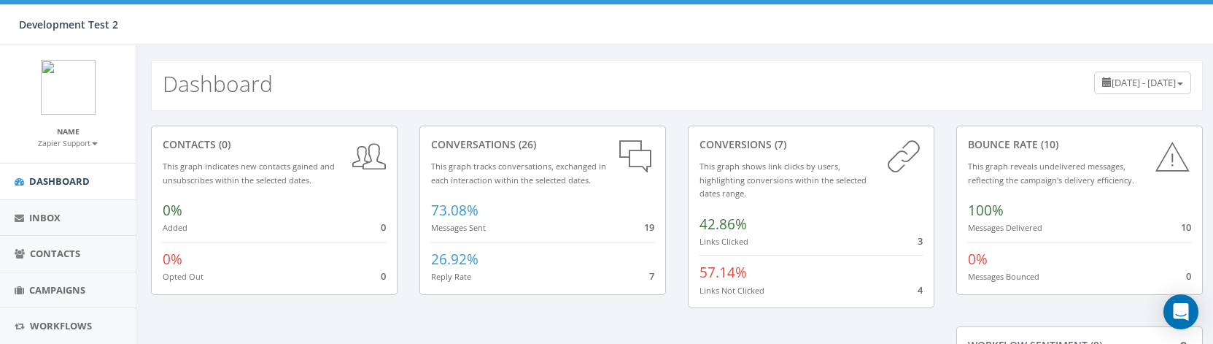 The width and height of the screenshot is (1213, 344). I want to click on span: (26), so click(526, 144).